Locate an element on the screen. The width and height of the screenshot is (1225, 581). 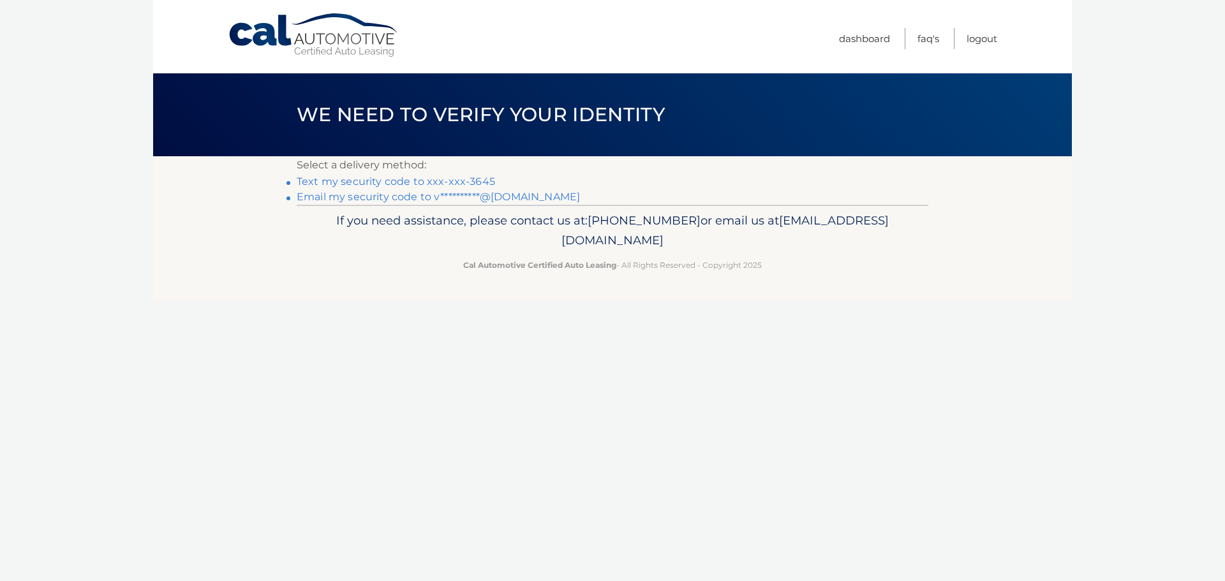
a: FAQ's is located at coordinates (928, 38).